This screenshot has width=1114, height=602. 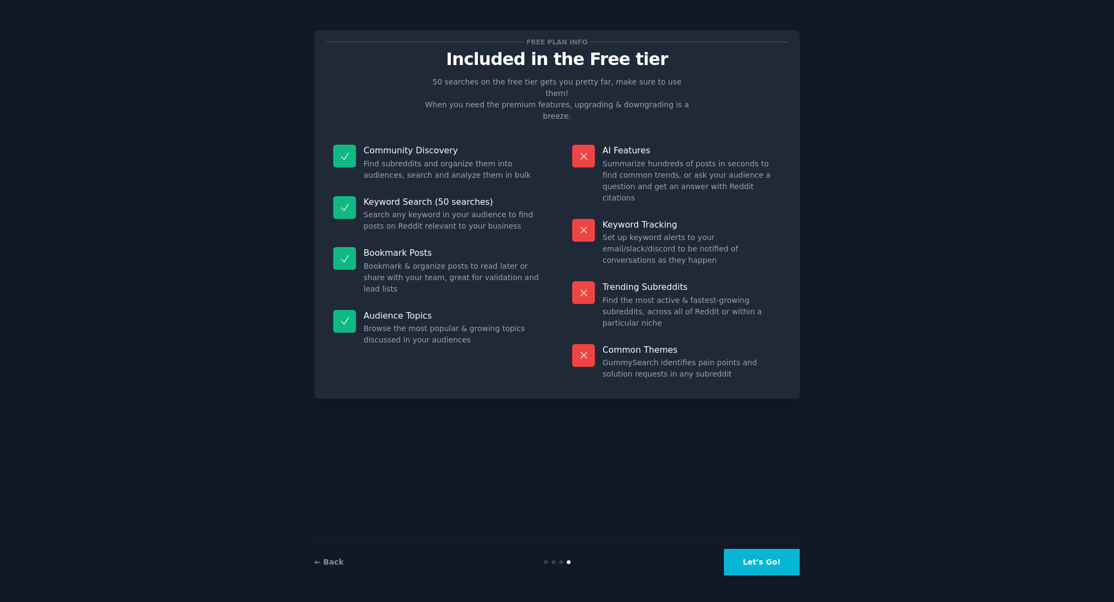 I want to click on button: Let's Go!, so click(x=762, y=562).